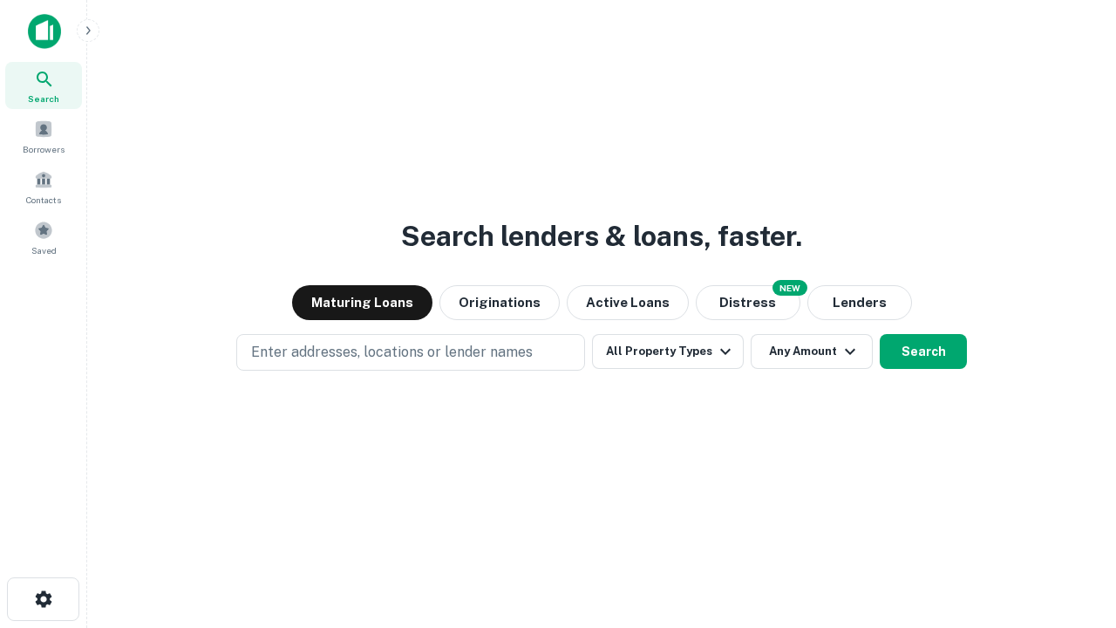  I want to click on span: Saved, so click(44, 250).